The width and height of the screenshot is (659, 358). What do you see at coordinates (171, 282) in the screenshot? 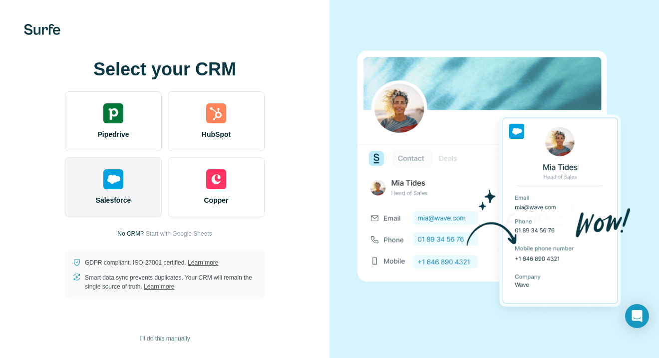
I see `p: Smart data sync prevents duplicates. Your CRM will remain the single source of truth.` at bounding box center [171, 282].